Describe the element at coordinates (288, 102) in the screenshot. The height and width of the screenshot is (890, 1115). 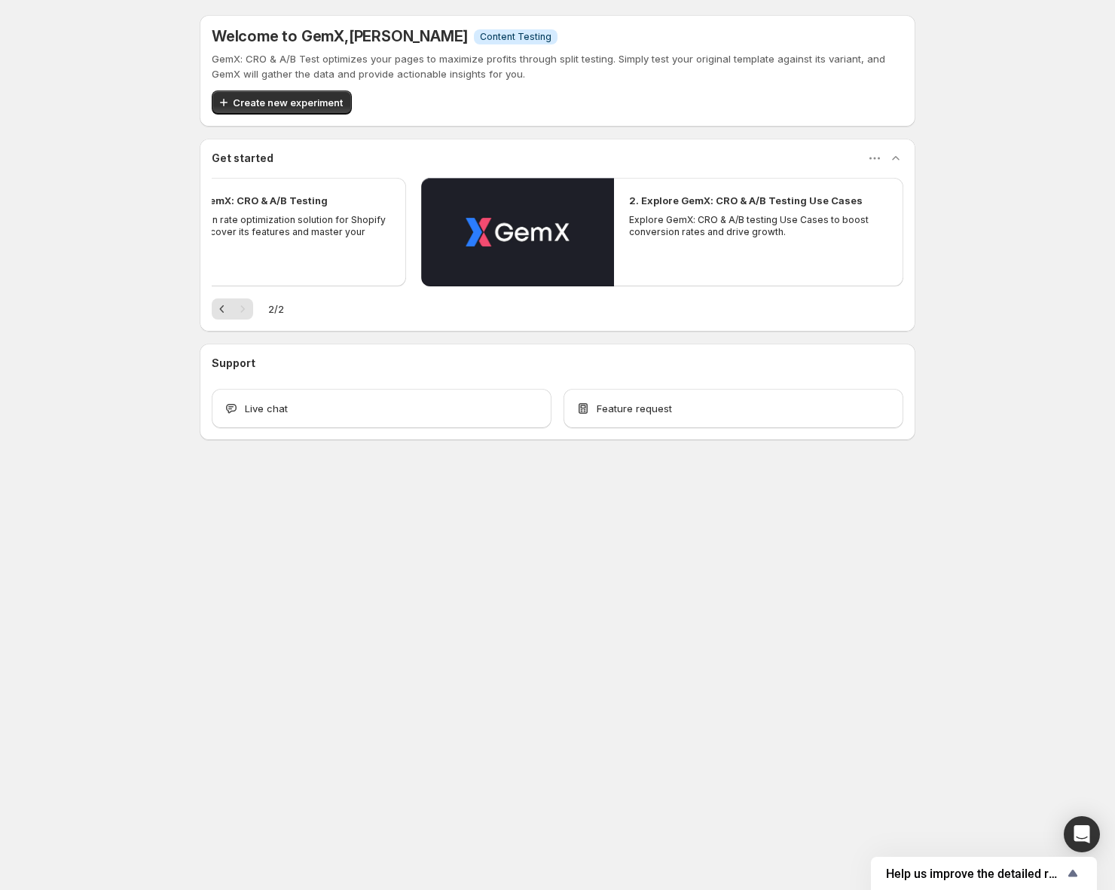
I see `span: Create new experiment` at that location.